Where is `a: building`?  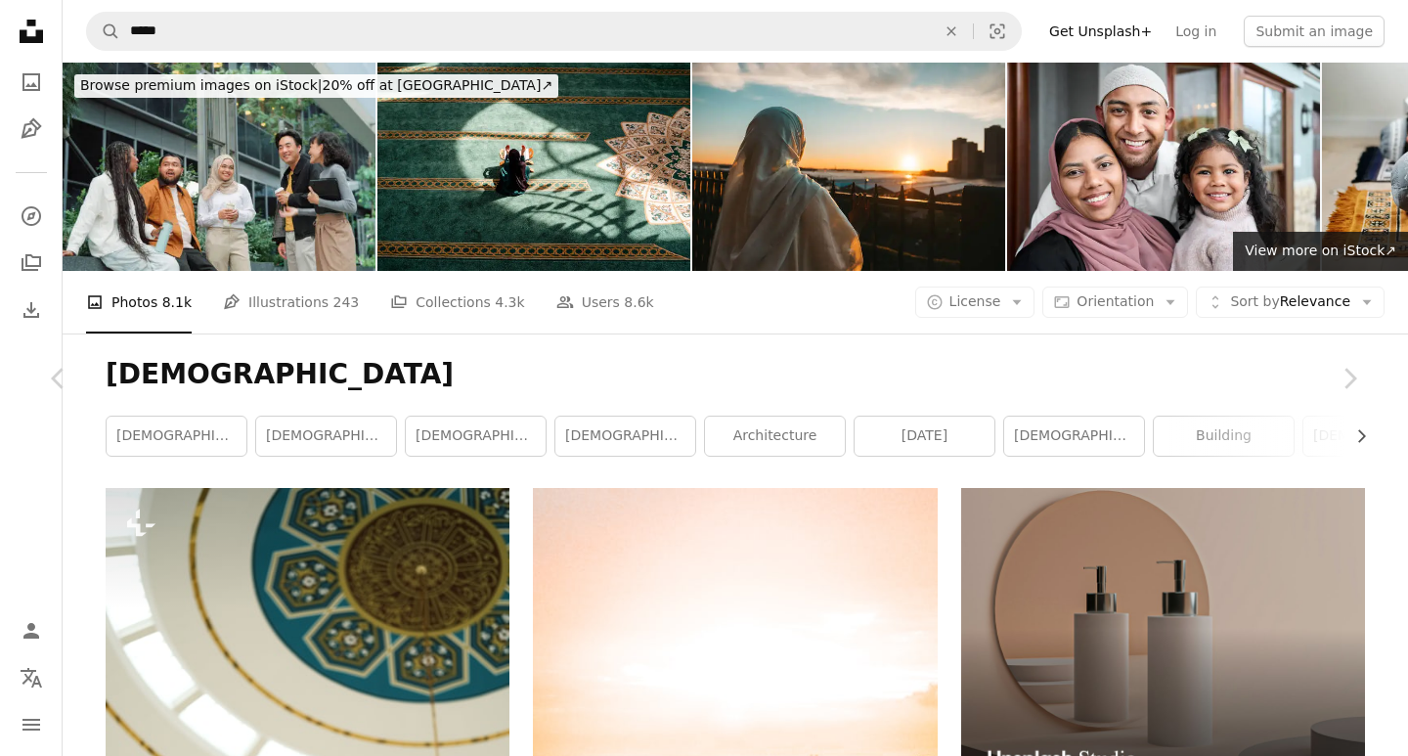
a: building is located at coordinates (1223, 436).